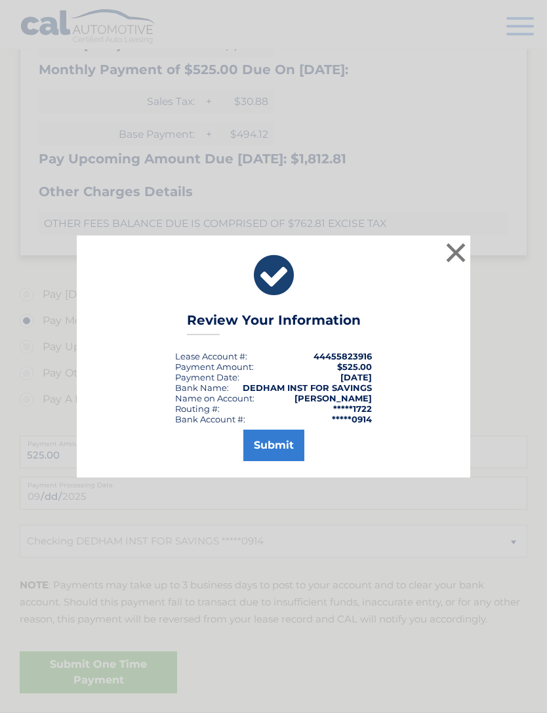 The image size is (547, 713). What do you see at coordinates (354, 367) in the screenshot?
I see `span: $525.00` at bounding box center [354, 367].